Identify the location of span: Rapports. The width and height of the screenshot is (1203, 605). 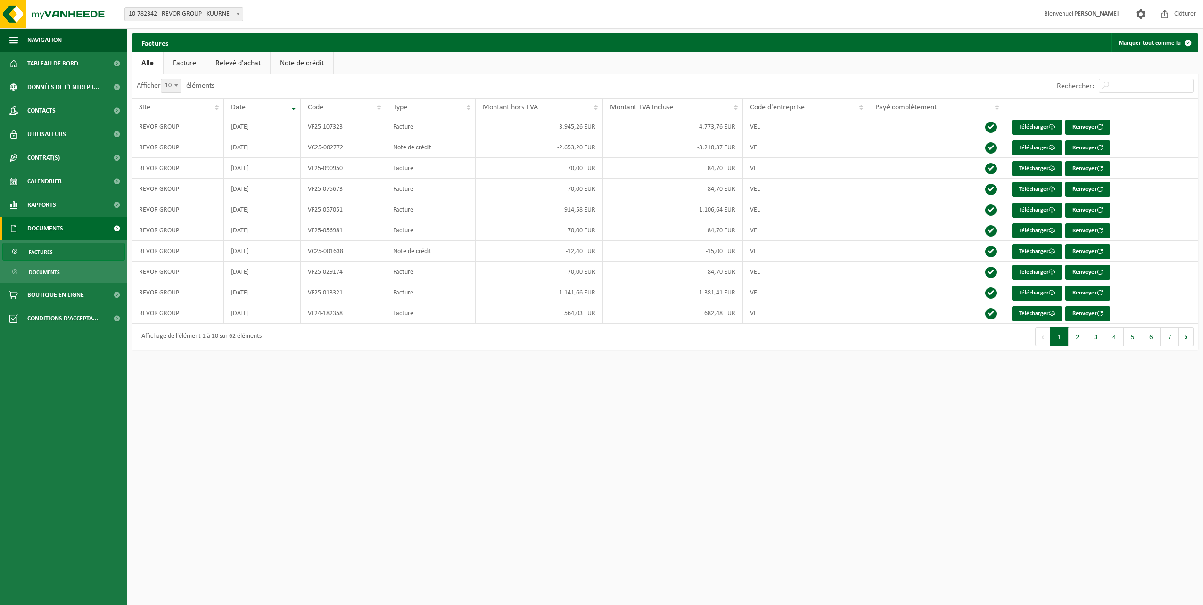
(41, 205).